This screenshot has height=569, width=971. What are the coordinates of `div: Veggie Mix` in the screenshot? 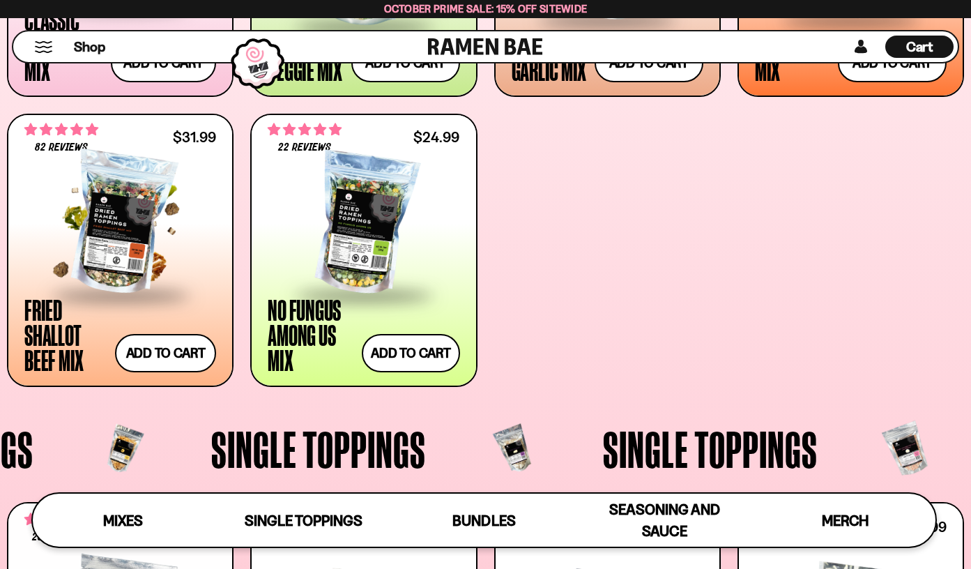 It's located at (305, 70).